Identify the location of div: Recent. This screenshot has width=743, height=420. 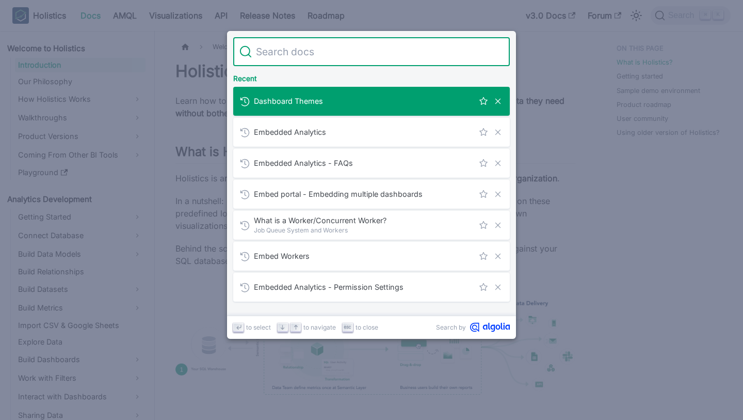
(372, 76).